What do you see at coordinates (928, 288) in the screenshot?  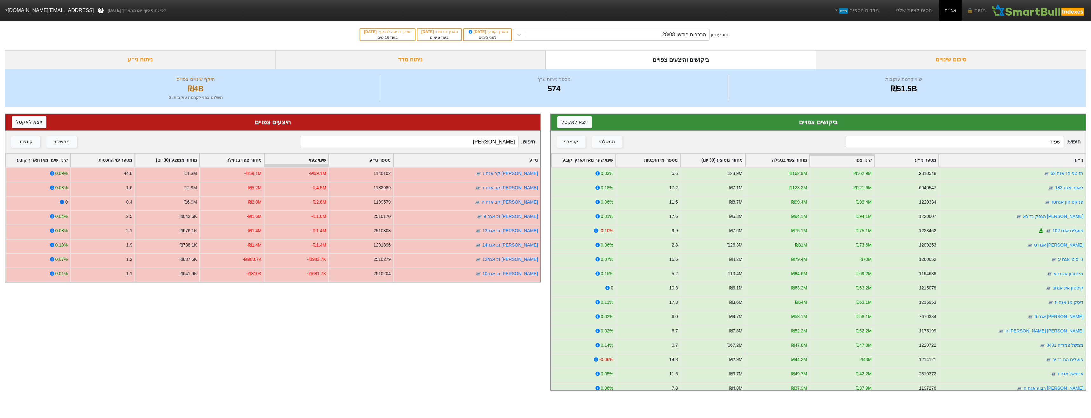 I see `div: 1215078` at bounding box center [928, 288].